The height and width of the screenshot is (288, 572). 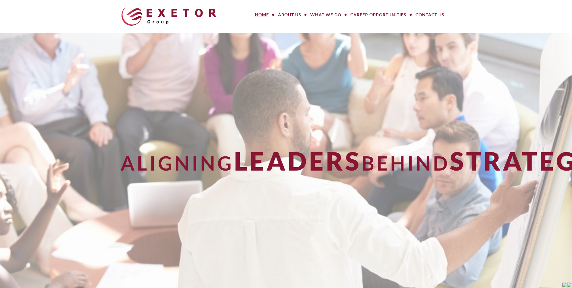 I want to click on img: The Exetor Group, so click(x=169, y=16).